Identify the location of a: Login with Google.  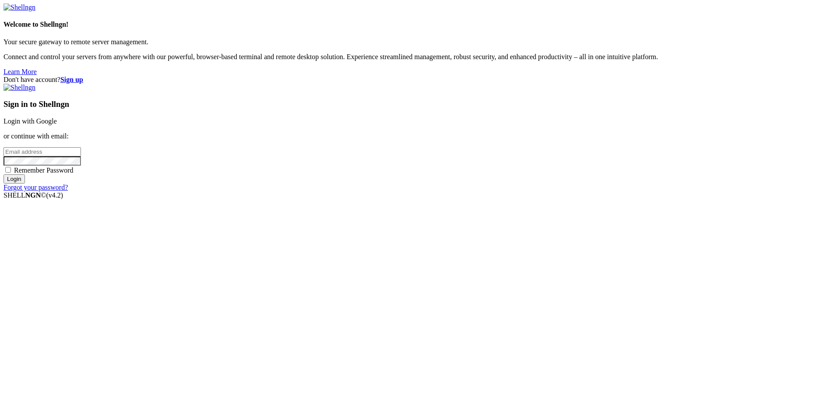
(30, 121).